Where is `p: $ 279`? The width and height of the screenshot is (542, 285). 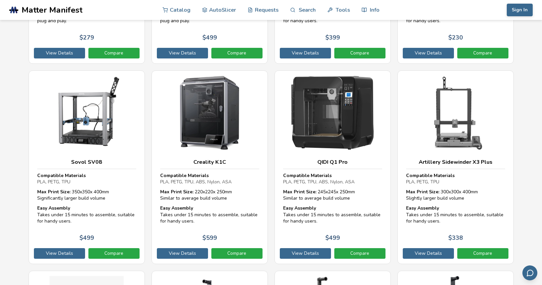 p: $ 279 is located at coordinates (87, 38).